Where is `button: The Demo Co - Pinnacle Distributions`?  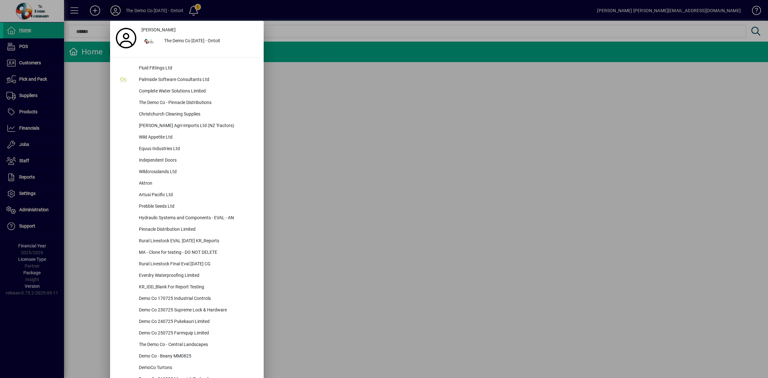 button: The Demo Co - Pinnacle Distributions is located at coordinates (187, 103).